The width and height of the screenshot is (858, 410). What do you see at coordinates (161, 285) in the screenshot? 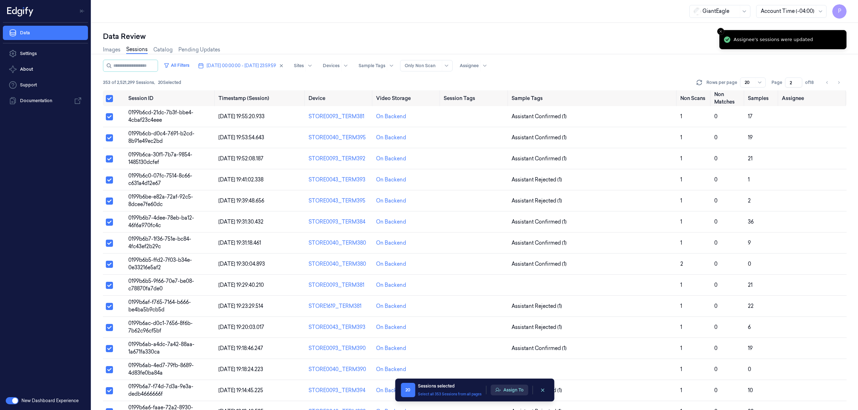
I see `span: 0199b6b5-9f66-70e7-be08-c78870fa7de0` at bounding box center [161, 285].